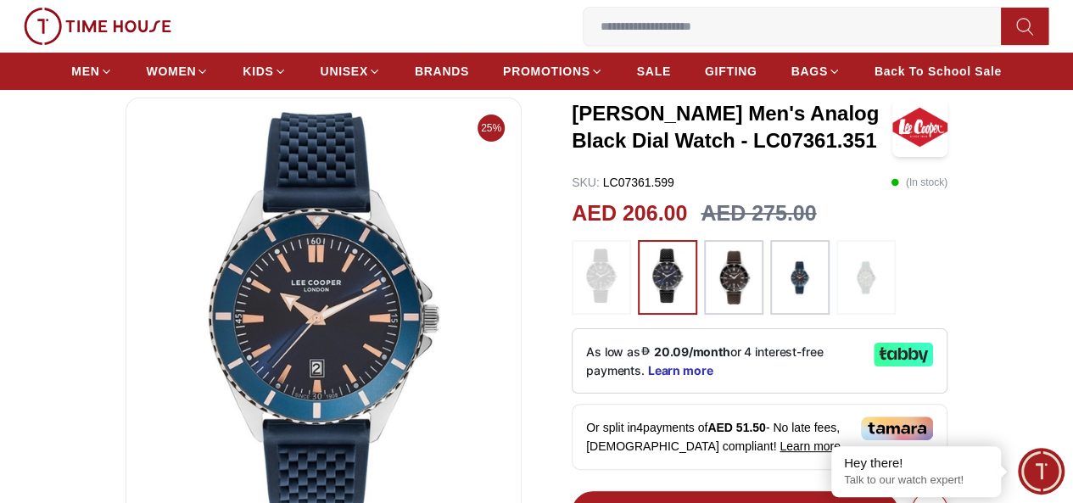  What do you see at coordinates (919, 182) in the screenshot?
I see `p: ( In stock )` at bounding box center [919, 182].